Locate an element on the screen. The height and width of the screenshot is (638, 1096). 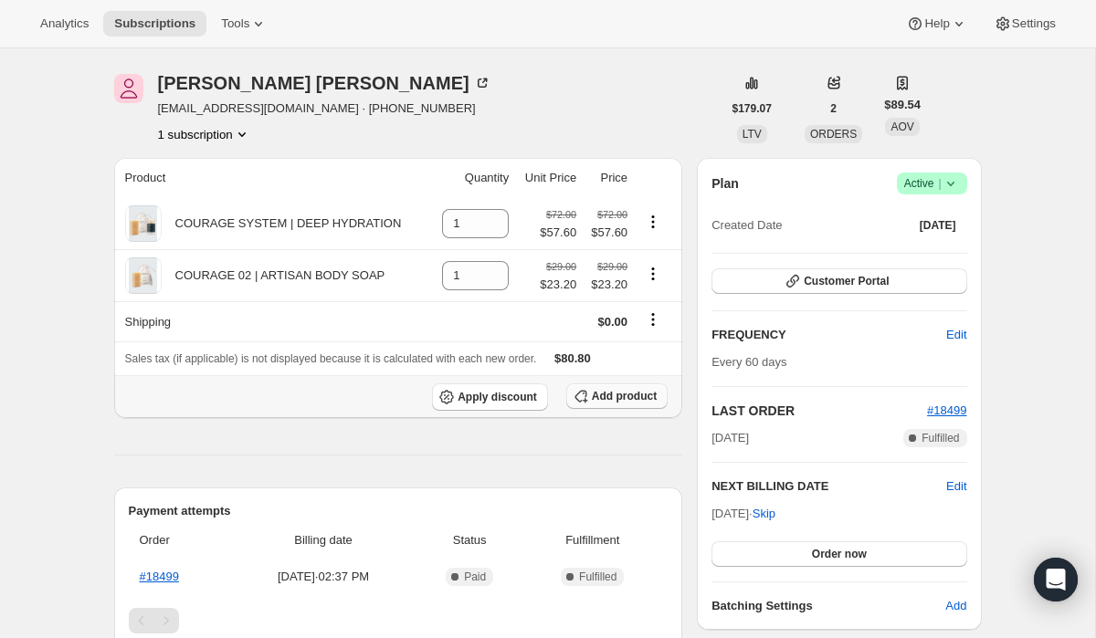
span: Subscriptions is located at coordinates (154, 24).